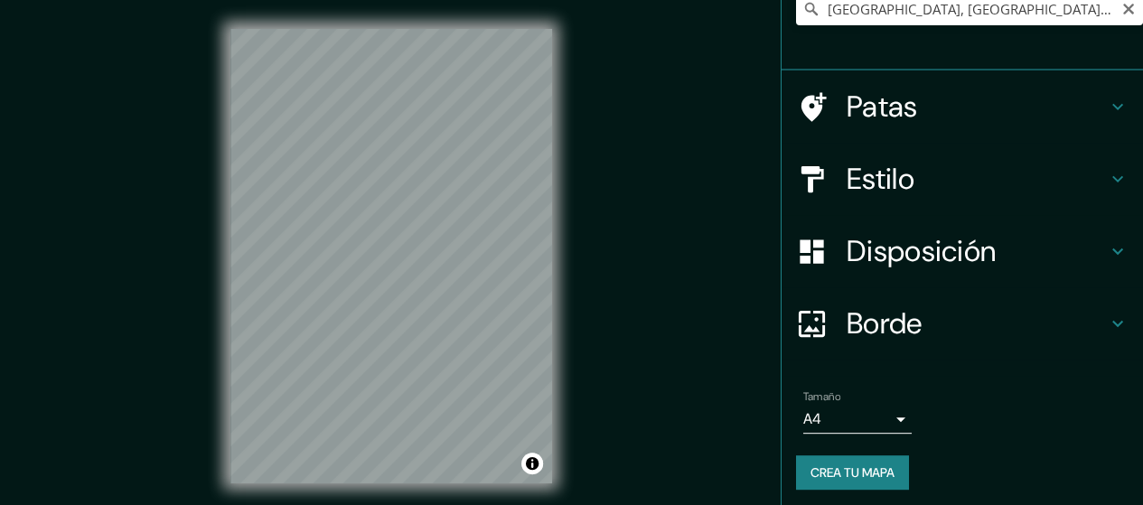  Describe the element at coordinates (962, 179) in the screenshot. I see `div: Estilo` at that location.